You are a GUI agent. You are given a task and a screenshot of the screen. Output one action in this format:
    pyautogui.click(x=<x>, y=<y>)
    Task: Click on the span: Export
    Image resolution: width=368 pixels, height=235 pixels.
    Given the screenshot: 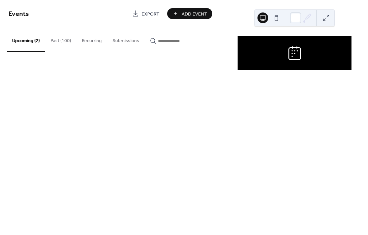 What is the action you would take?
    pyautogui.click(x=150, y=14)
    